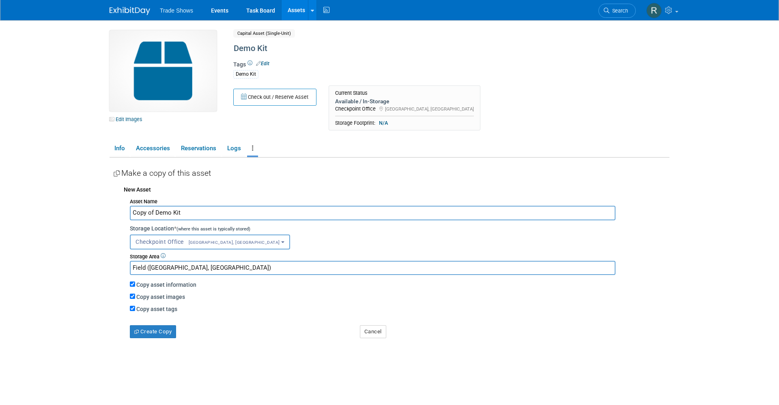  Describe the element at coordinates (130, 11) in the screenshot. I see `img: ExhibitDay` at that location.